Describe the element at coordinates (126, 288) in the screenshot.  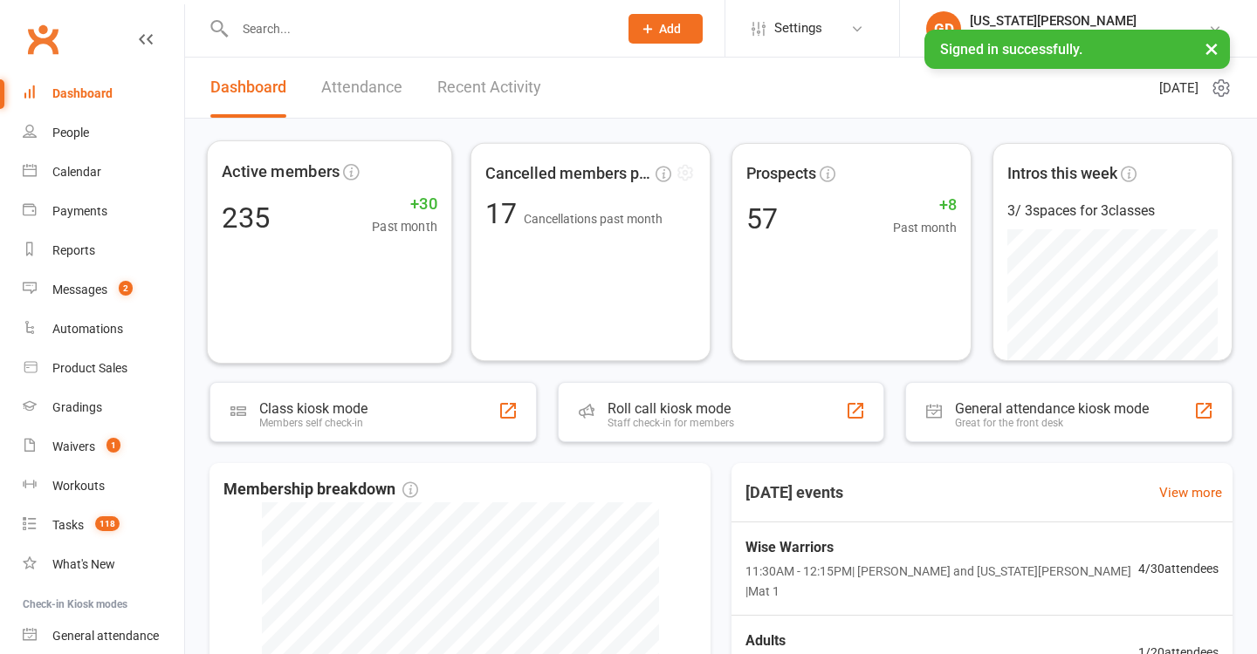
I see `span: 2` at that location.